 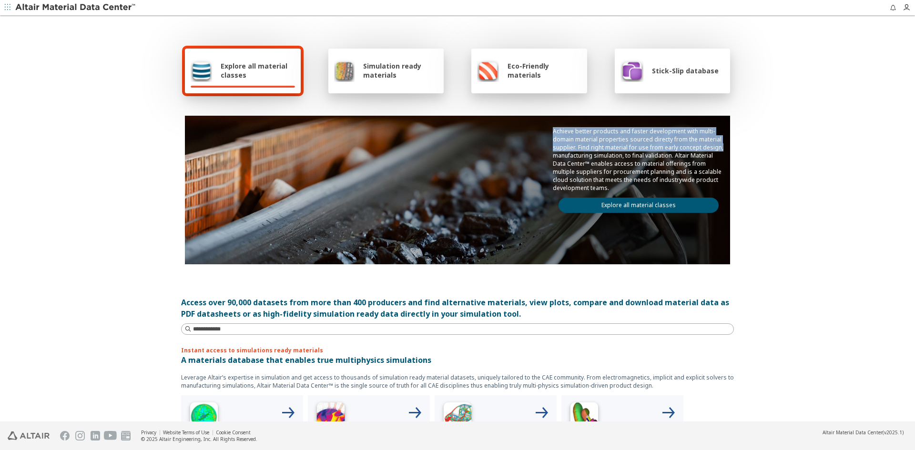 What do you see at coordinates (186, 433) in the screenshot?
I see `a: Website Terms of Use` at bounding box center [186, 433].